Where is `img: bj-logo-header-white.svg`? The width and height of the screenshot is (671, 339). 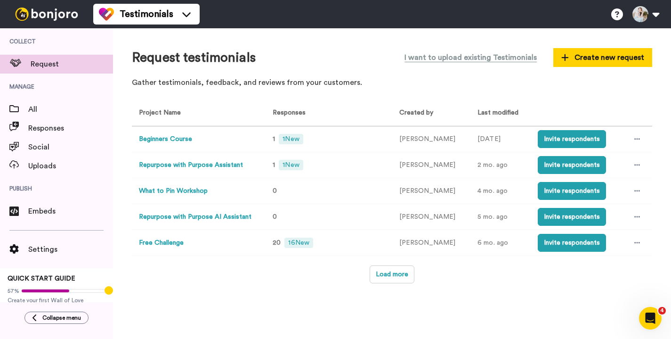 img: bj-logo-header-white.svg is located at coordinates (47, 14).